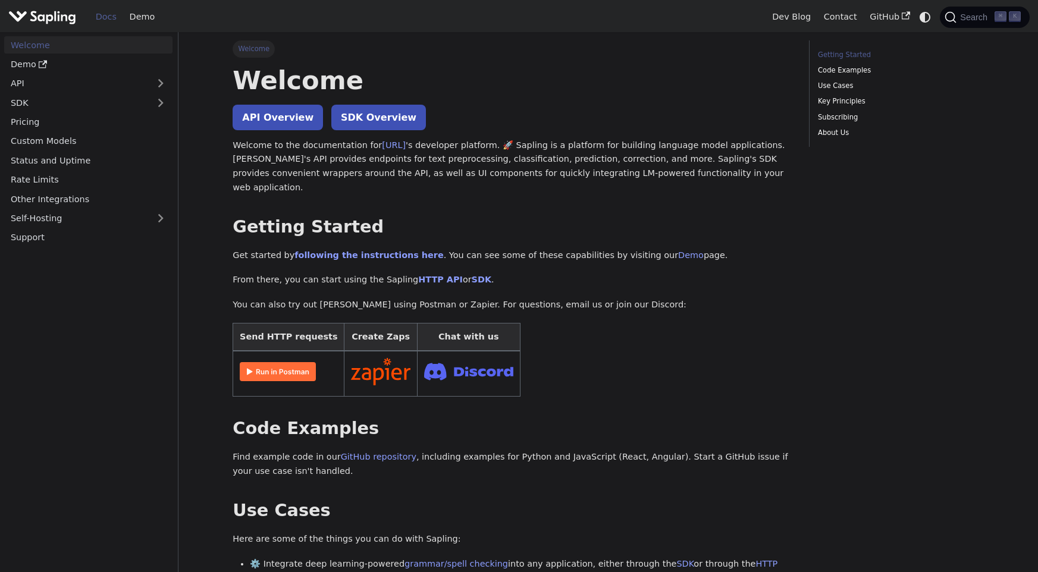 This screenshot has width=1038, height=572. I want to click on a: About Us, so click(898, 133).